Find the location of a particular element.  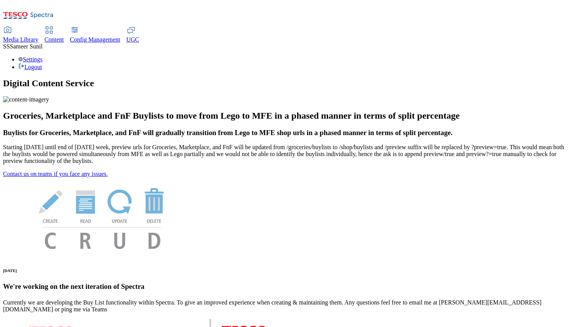

h1: Digital Content Service is located at coordinates (288, 83).